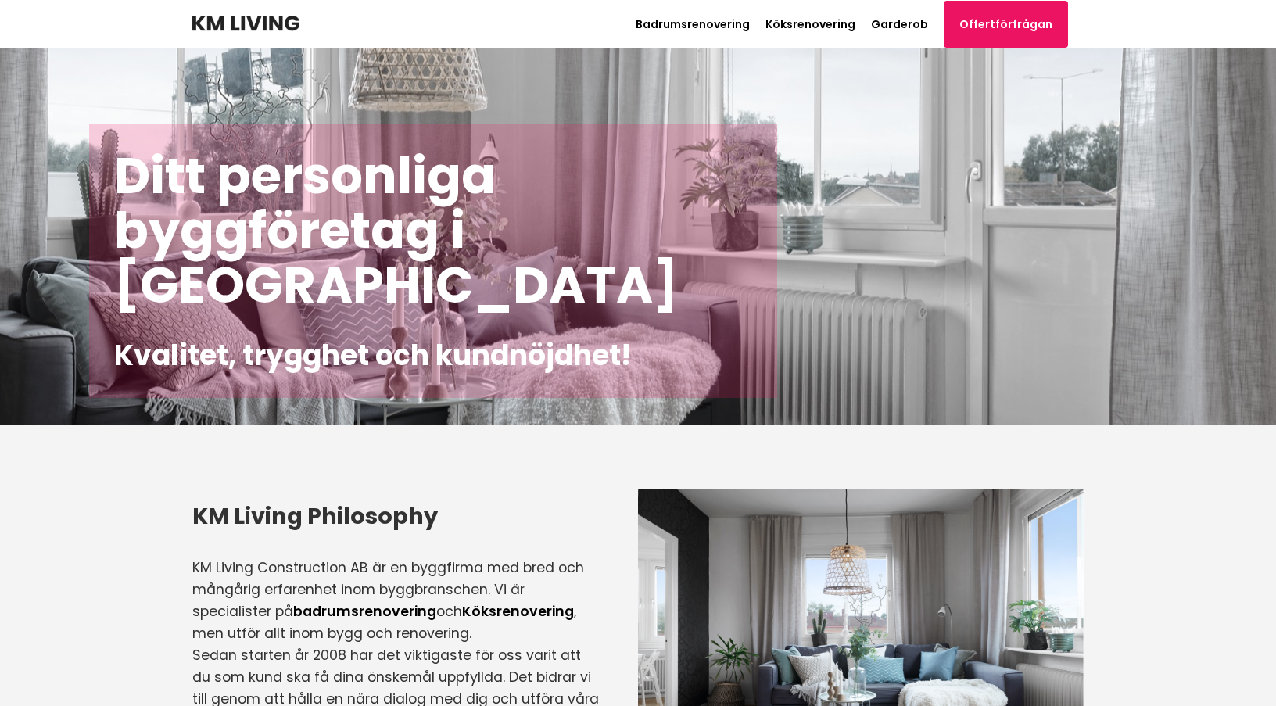 The image size is (1276, 706). What do you see at coordinates (364, 611) in the screenshot?
I see `a: badrumsrenovering` at bounding box center [364, 611].